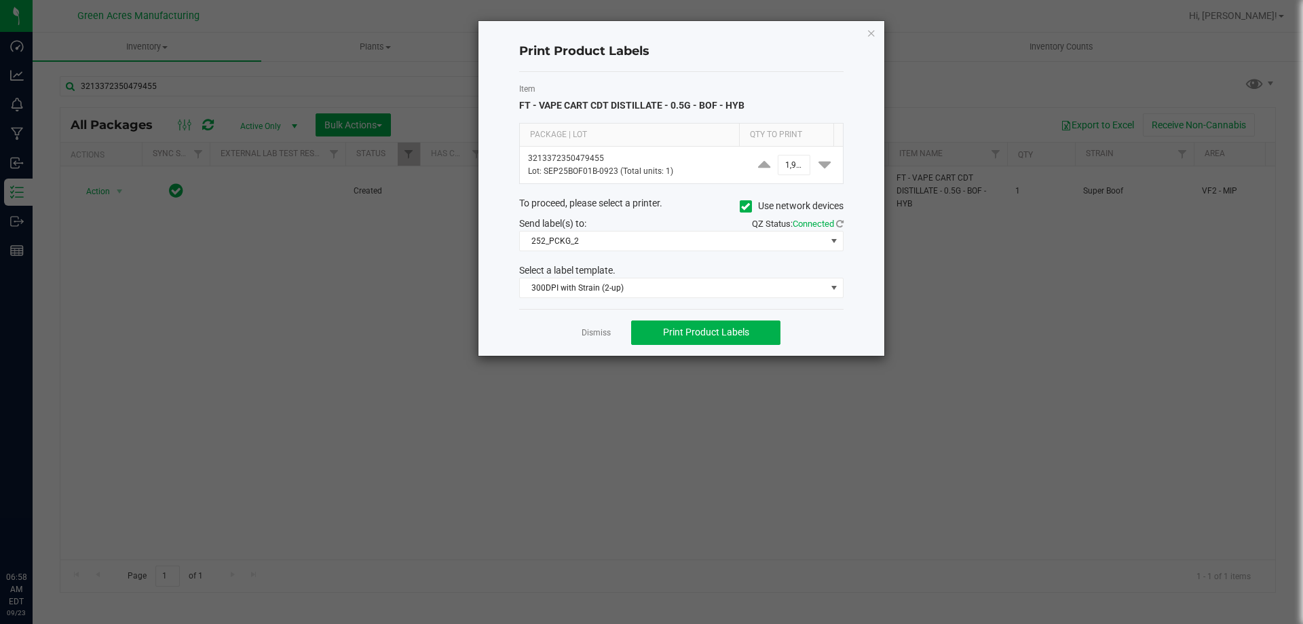  Describe the element at coordinates (633, 171) in the screenshot. I see `p: Lot: SEP25BOF01B-0923 (Total units: 1)` at that location.